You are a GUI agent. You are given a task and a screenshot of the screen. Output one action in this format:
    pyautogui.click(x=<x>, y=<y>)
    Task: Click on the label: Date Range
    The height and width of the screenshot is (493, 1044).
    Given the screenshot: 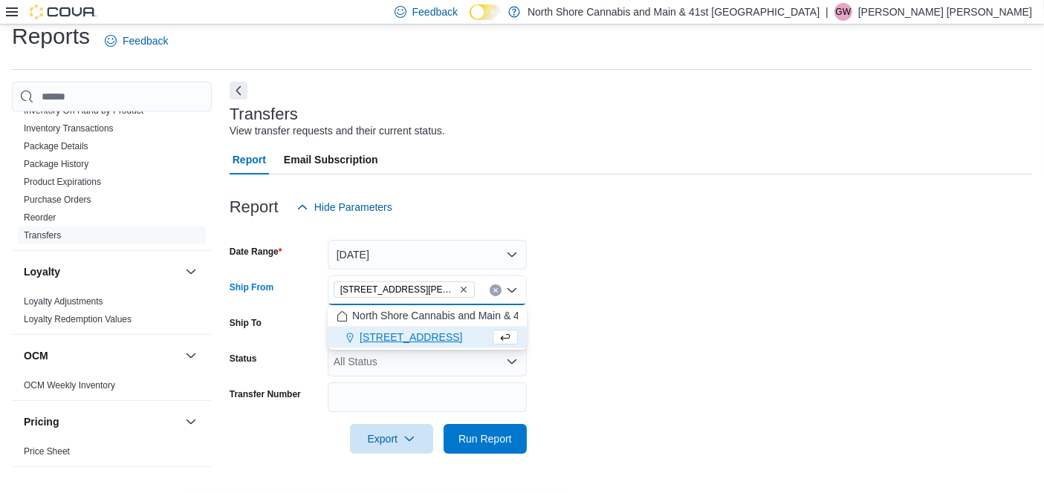 What is the action you would take?
    pyautogui.click(x=256, y=252)
    